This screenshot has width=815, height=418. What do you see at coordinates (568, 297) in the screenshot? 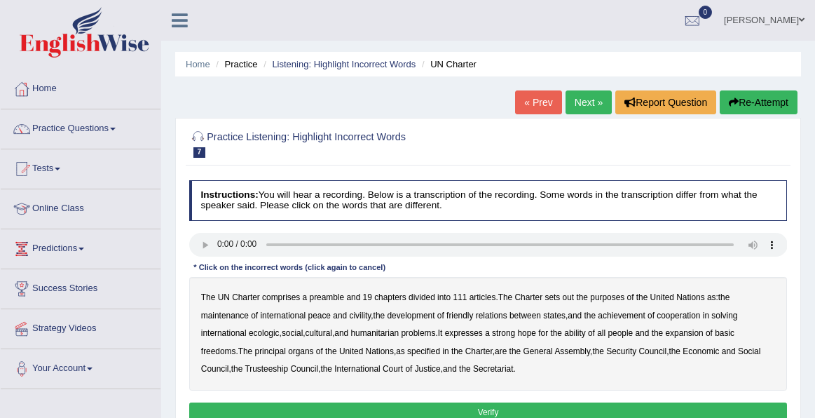
I see `b: out` at bounding box center [568, 297].